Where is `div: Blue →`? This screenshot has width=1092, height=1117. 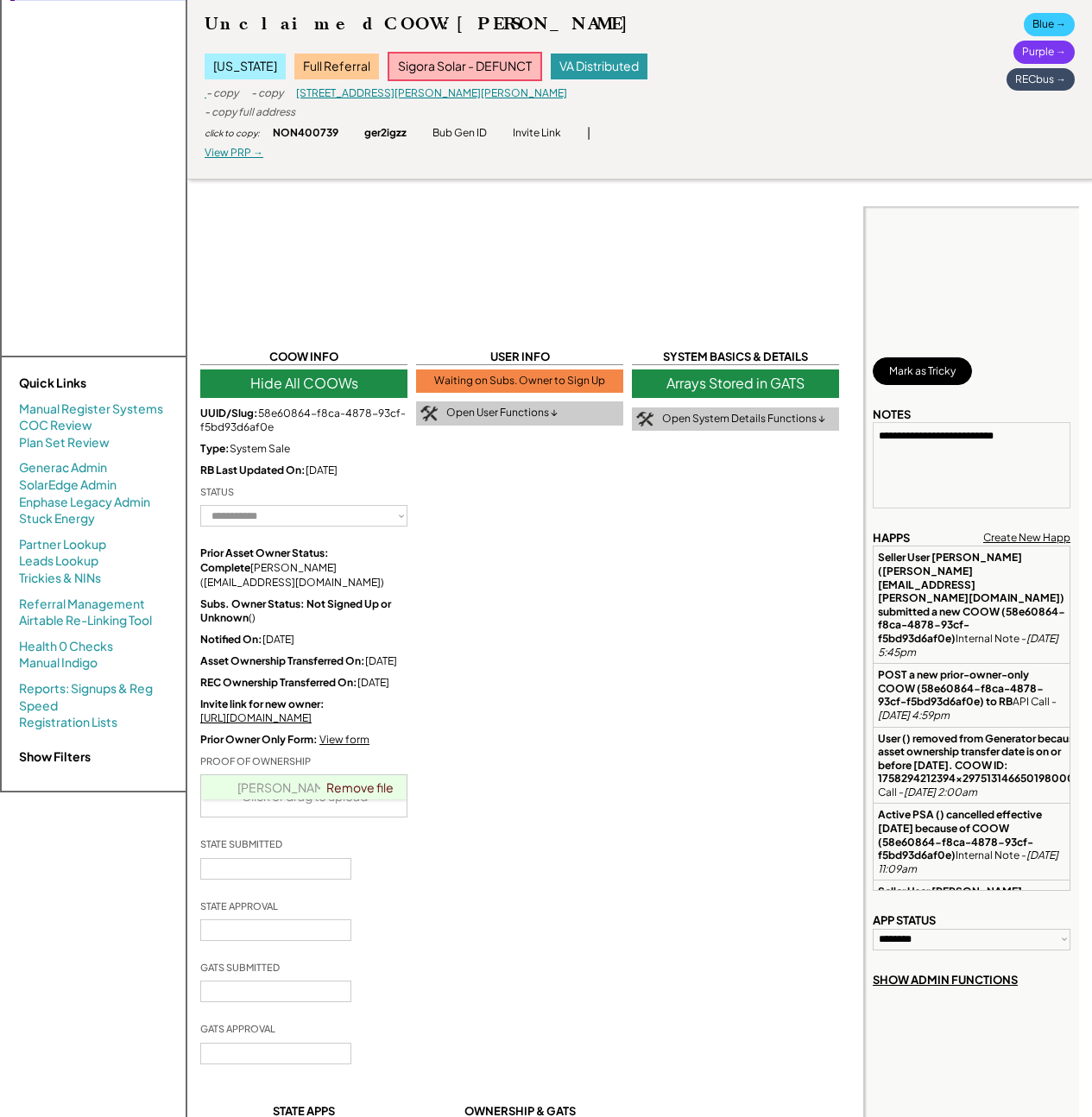 div: Blue → is located at coordinates (1049, 24).